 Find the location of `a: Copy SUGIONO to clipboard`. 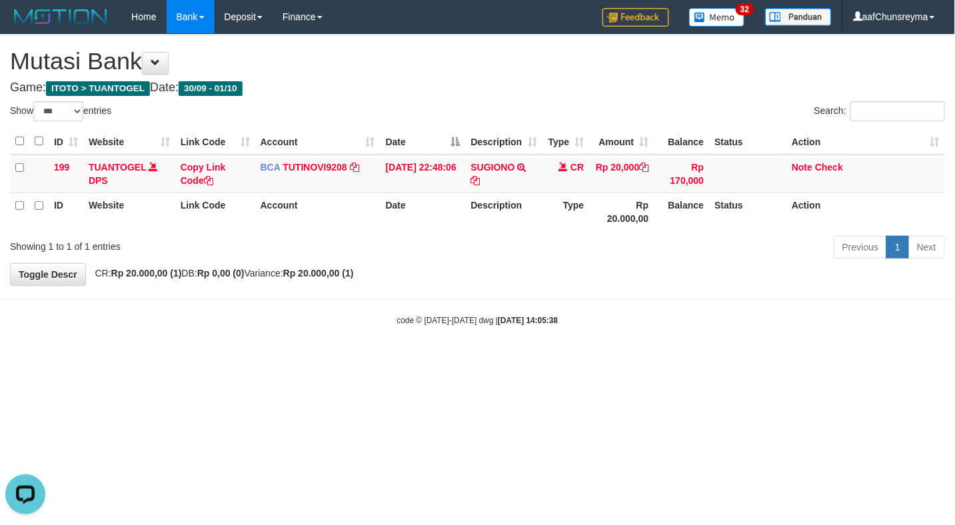

a: Copy SUGIONO to clipboard is located at coordinates (476, 181).